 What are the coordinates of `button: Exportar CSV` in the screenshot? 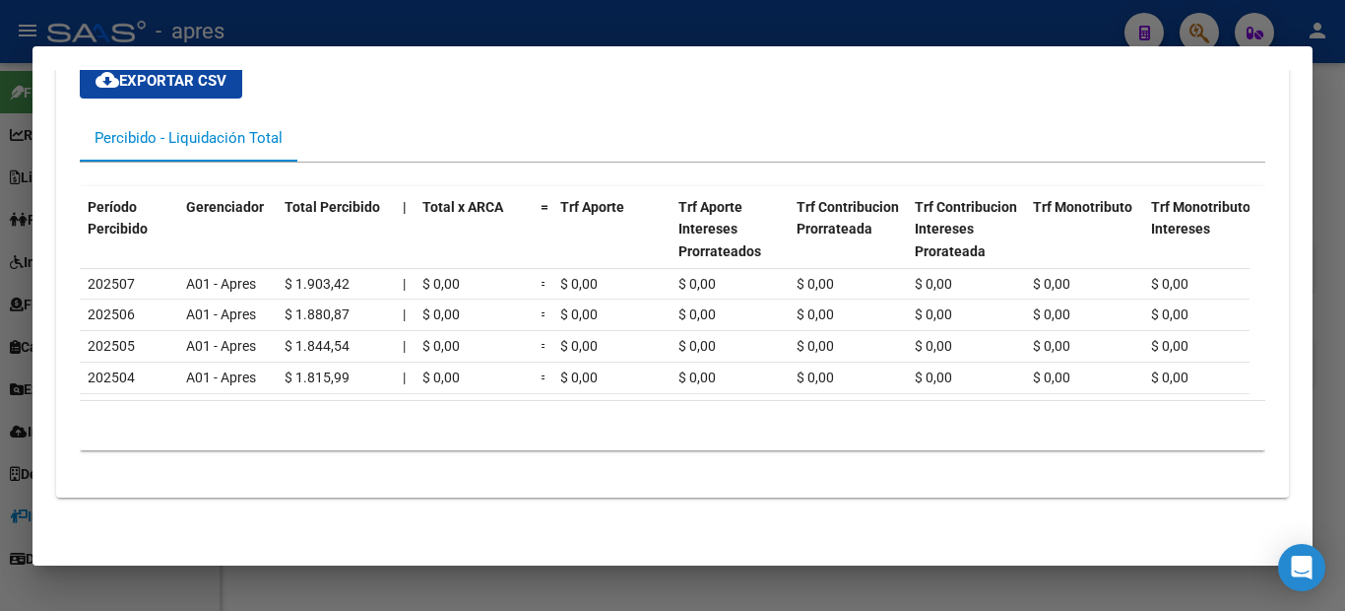 It's located at (161, 81).